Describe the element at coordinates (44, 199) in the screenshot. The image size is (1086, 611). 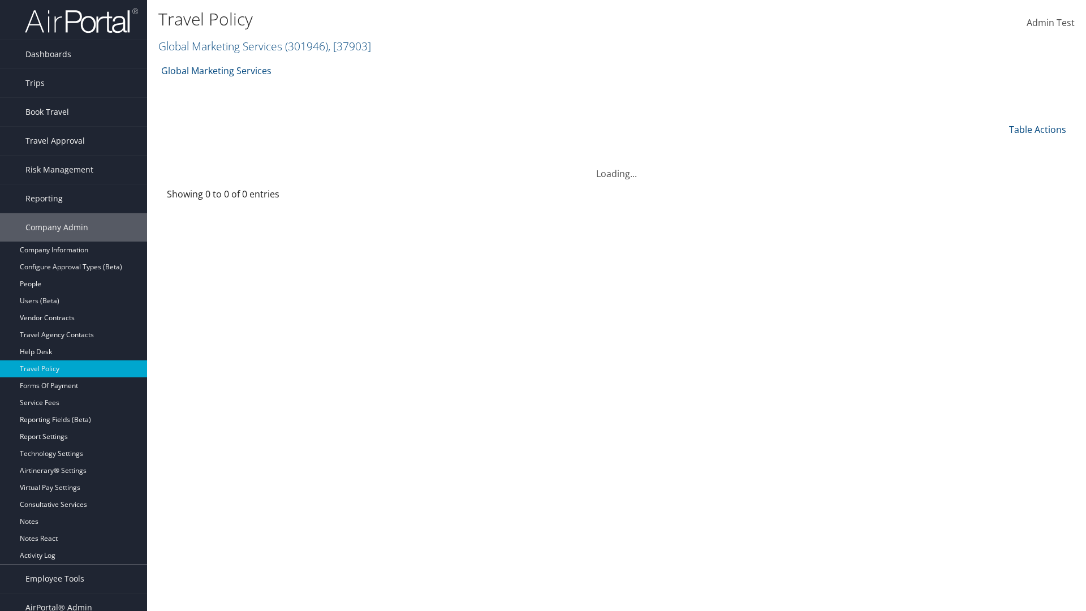
I see `span: Reporting` at that location.